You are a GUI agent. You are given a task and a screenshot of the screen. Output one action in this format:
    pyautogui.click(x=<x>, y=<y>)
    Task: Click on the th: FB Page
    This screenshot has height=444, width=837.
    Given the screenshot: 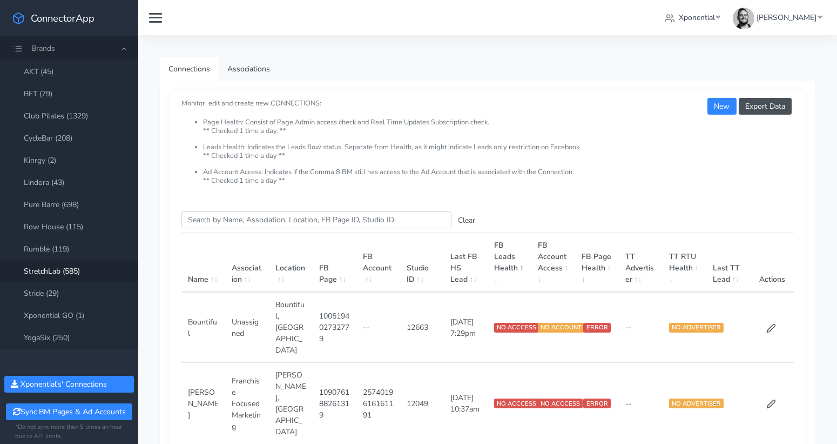 What is the action you would take?
    pyautogui.click(x=334, y=263)
    